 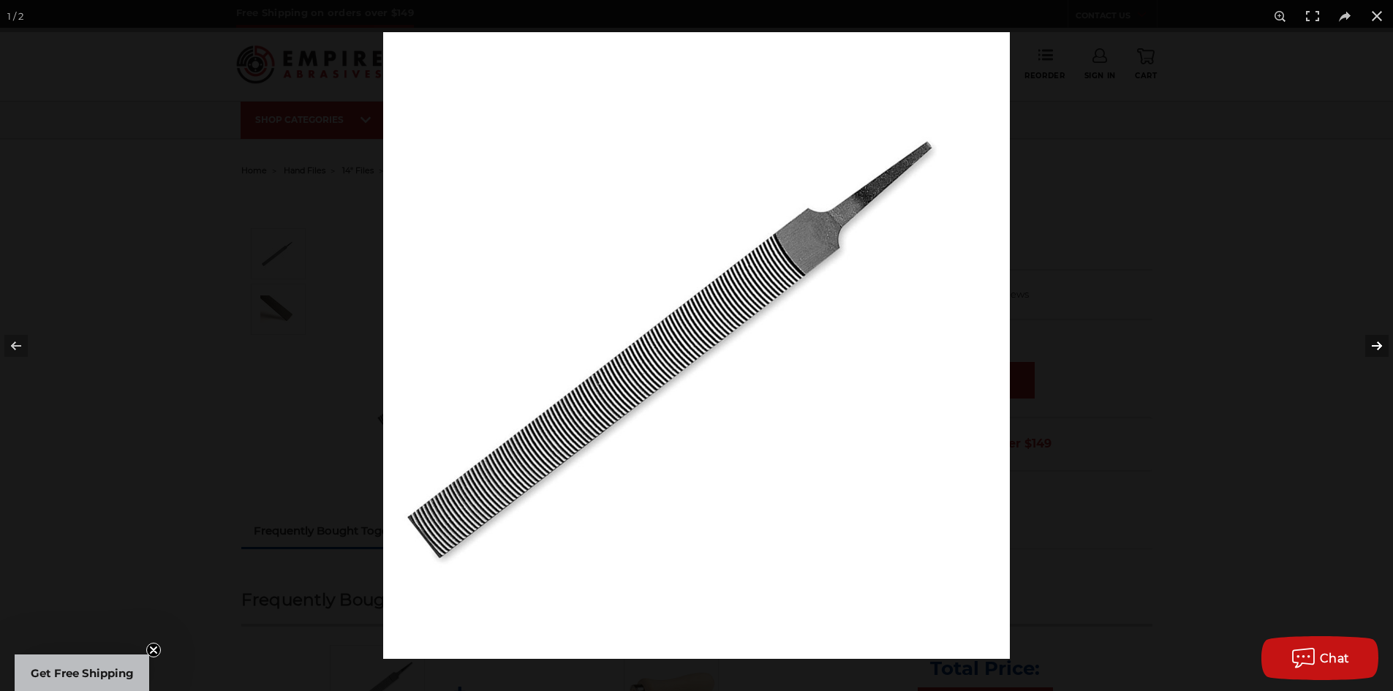 I want to click on img: Mill_Curved_Tooth_File__96880.1570196852.jpg, so click(x=696, y=345).